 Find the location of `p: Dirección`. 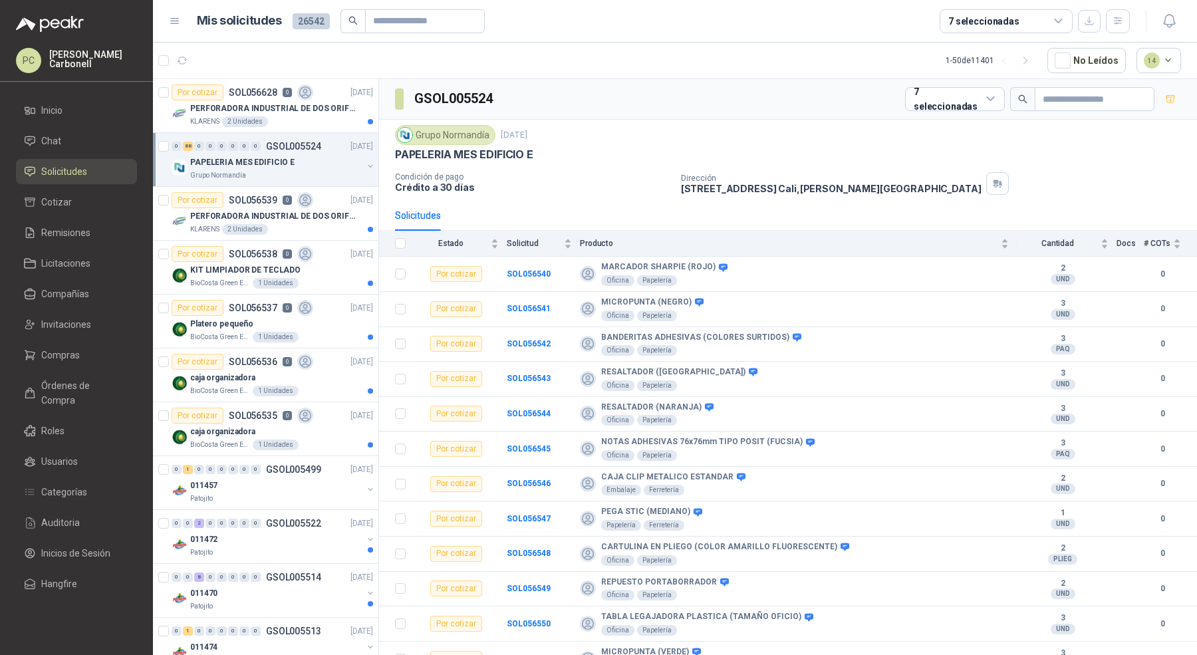

p: Dirección is located at coordinates (831, 178).